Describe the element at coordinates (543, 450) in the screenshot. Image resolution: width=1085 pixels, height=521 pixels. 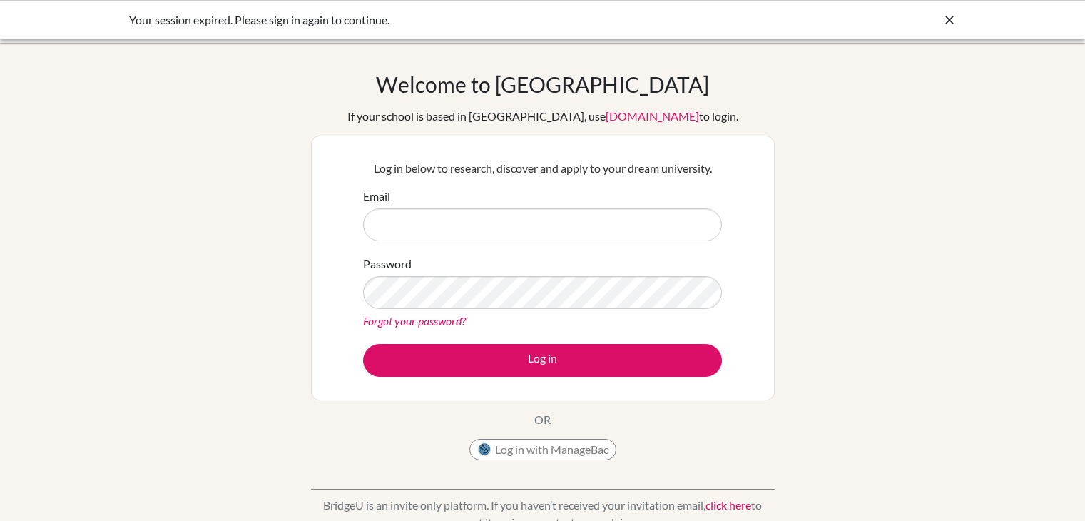
I see `button: Log in with ManageBac` at that location.